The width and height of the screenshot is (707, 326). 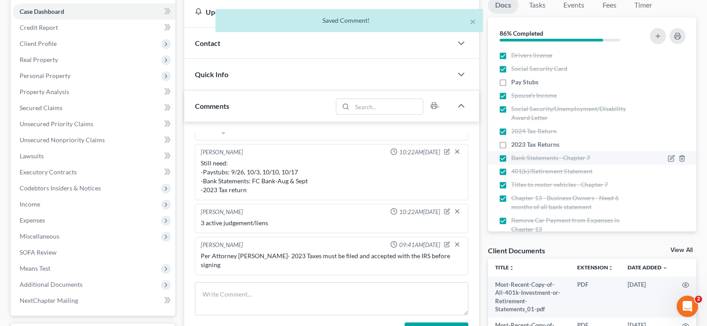 What do you see at coordinates (529, 297) in the screenshot?
I see `td: Most-Recent-Copy-of-All-401k-Investment-or-Retirement-Statements_01-pdf` at bounding box center [529, 297].